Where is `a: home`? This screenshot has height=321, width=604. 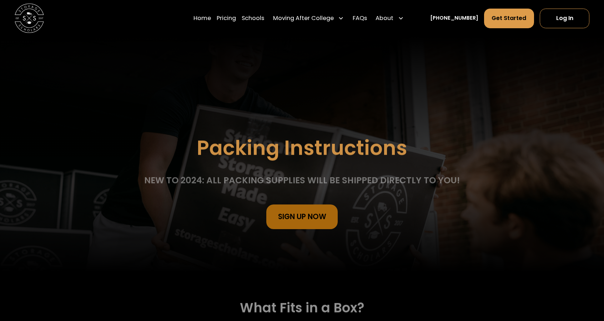 a: home is located at coordinates (29, 18).